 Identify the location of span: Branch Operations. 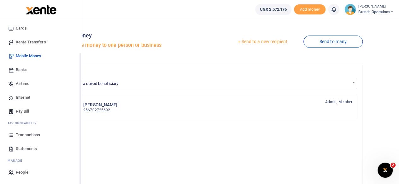
(376, 12).